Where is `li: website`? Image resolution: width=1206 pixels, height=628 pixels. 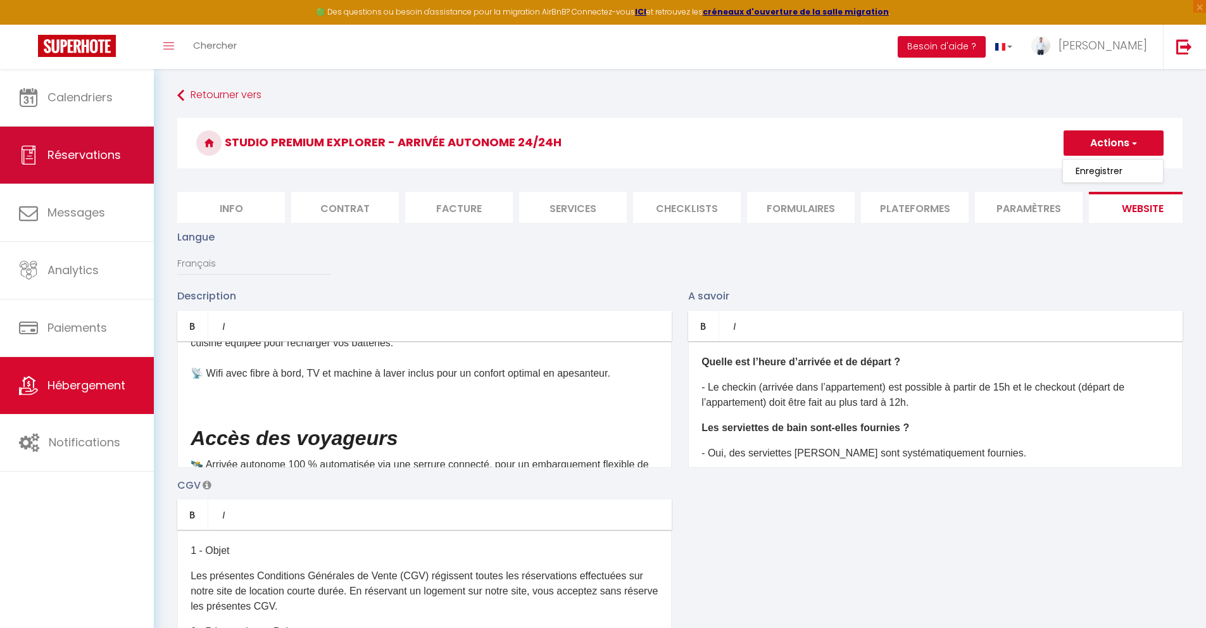
li: website is located at coordinates (1143, 207).